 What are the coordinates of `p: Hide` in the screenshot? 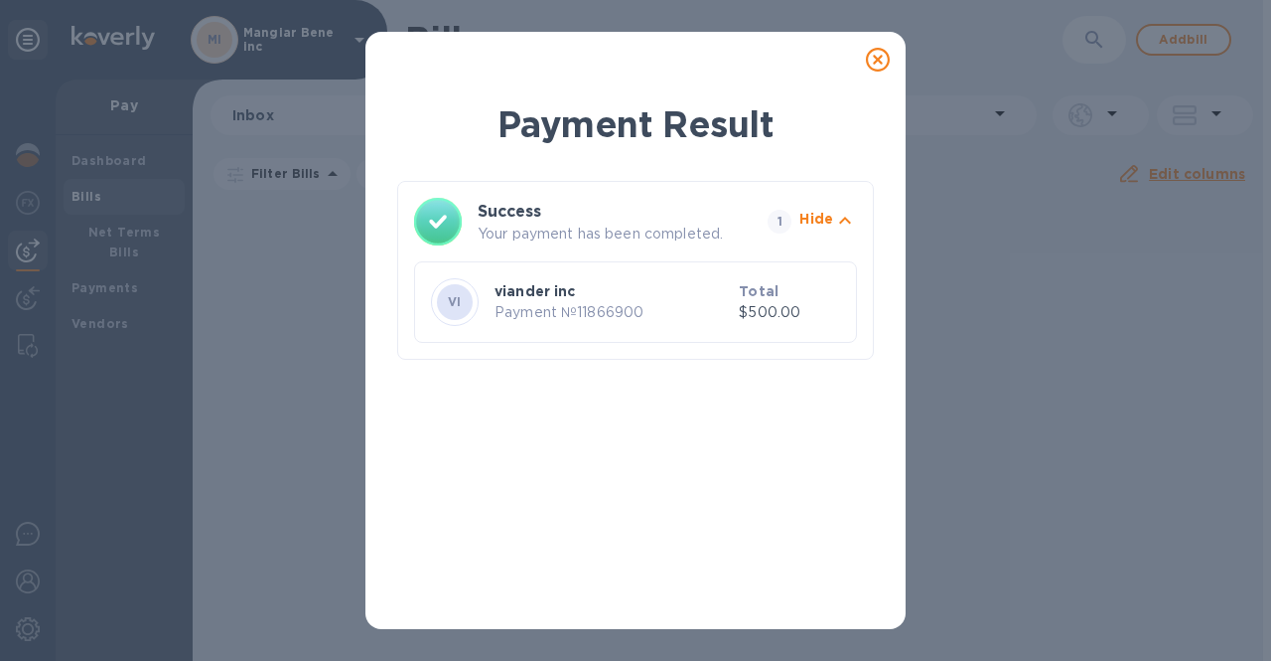 It's located at (816, 219).